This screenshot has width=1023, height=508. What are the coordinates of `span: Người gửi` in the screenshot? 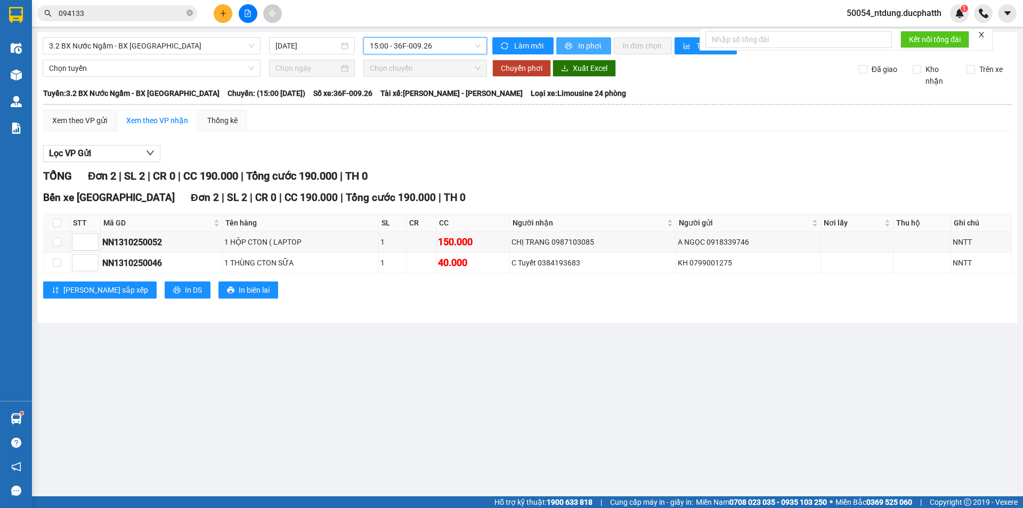 It's located at (744, 223).